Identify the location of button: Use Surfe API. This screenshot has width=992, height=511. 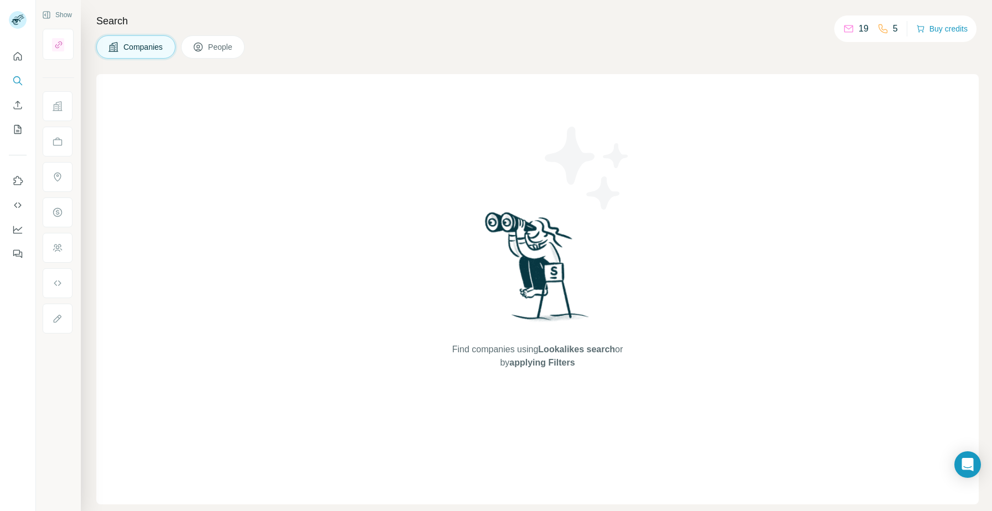
(18, 205).